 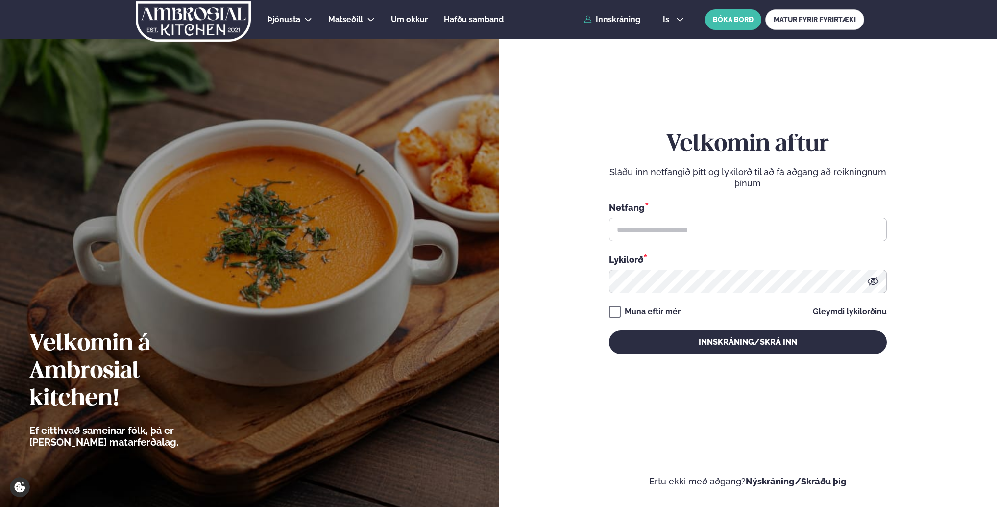 I want to click on a: MATUR FYRIR FYRIRTÆKI, so click(x=815, y=20).